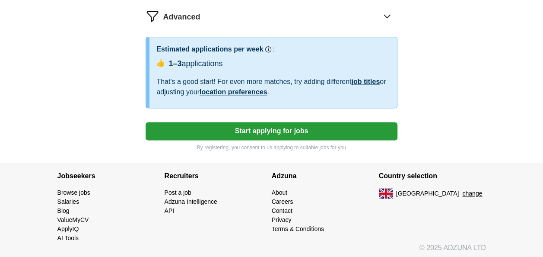 This screenshot has width=543, height=257. Describe the element at coordinates (271, 131) in the screenshot. I see `button: Start applying for jobs` at that location.